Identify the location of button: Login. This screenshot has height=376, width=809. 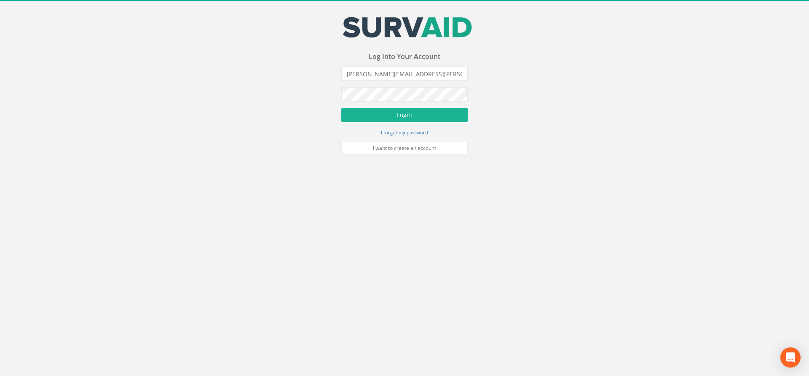
(405, 115).